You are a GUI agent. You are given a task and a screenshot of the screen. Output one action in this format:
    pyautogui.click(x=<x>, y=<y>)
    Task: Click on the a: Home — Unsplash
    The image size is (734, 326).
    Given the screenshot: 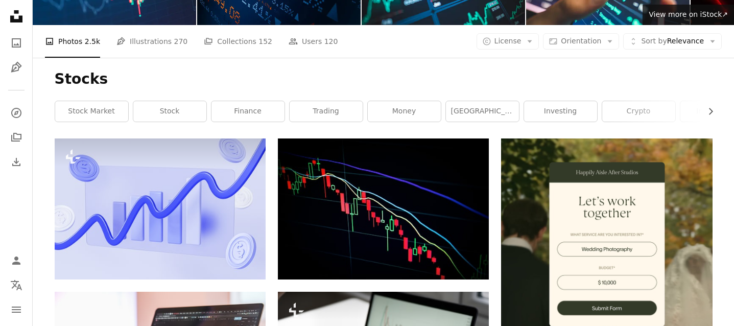 What is the action you would take?
    pyautogui.click(x=16, y=17)
    